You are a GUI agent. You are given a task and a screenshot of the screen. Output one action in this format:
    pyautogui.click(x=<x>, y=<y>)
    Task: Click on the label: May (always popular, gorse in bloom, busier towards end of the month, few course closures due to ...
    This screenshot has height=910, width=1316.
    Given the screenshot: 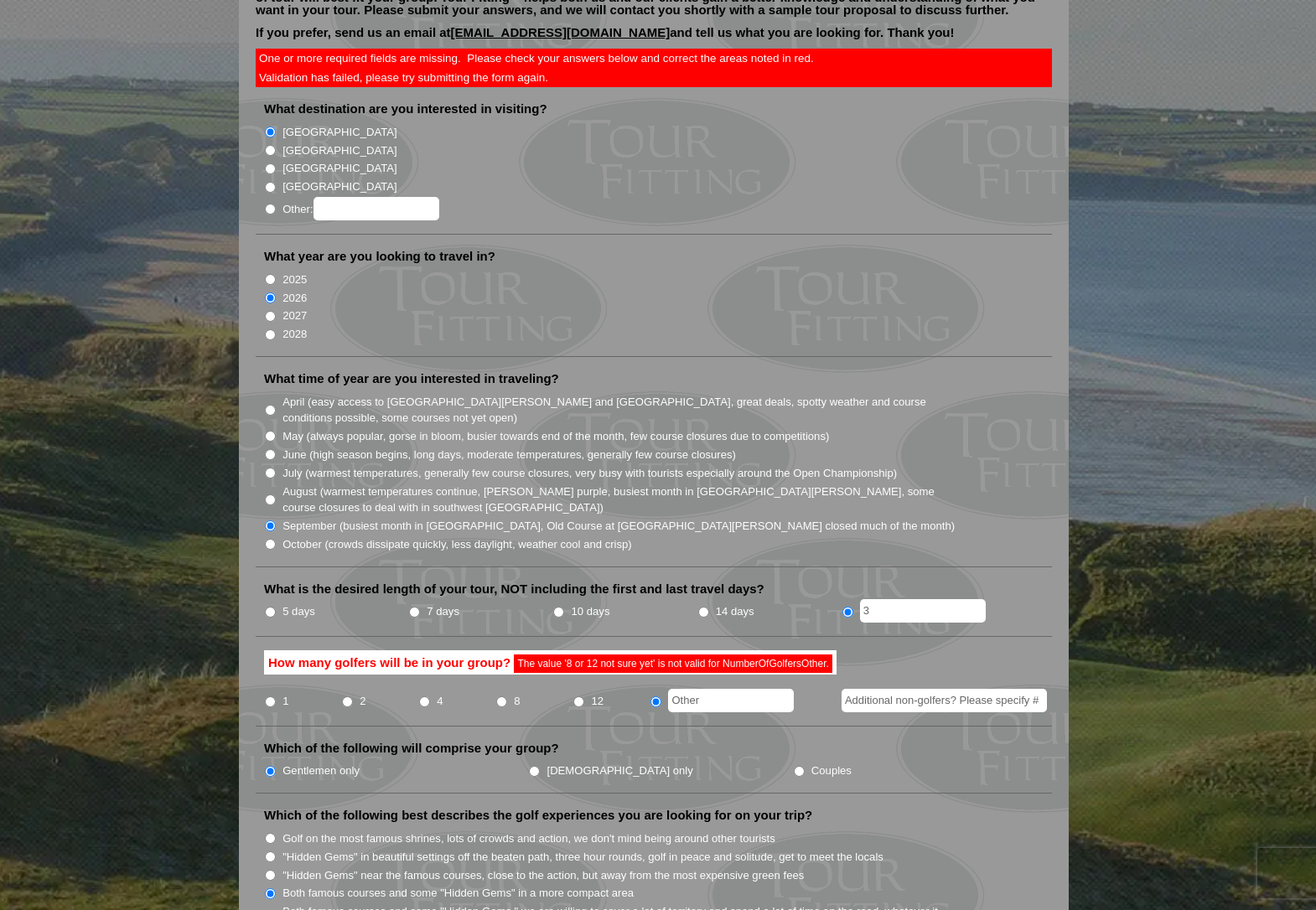 What is the action you would take?
    pyautogui.click(x=556, y=437)
    